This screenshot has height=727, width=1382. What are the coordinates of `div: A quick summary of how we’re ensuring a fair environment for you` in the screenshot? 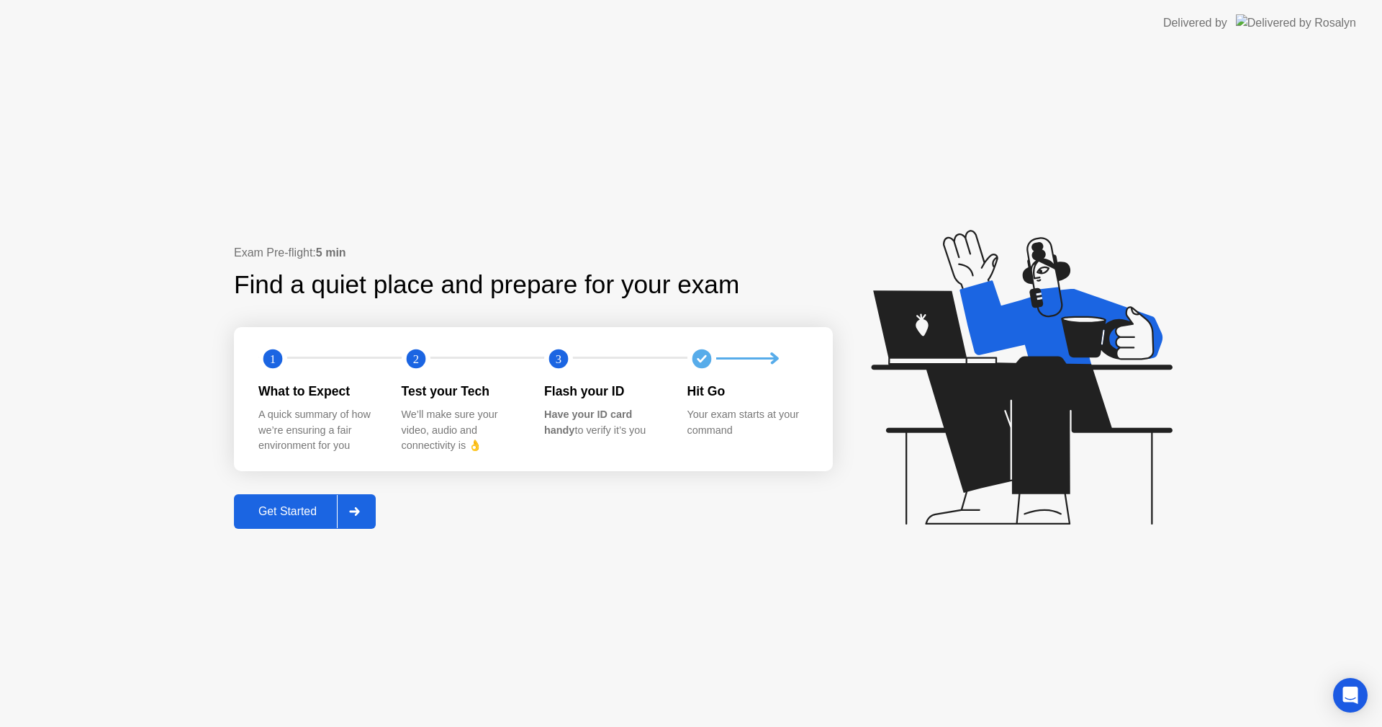 It's located at (318, 430).